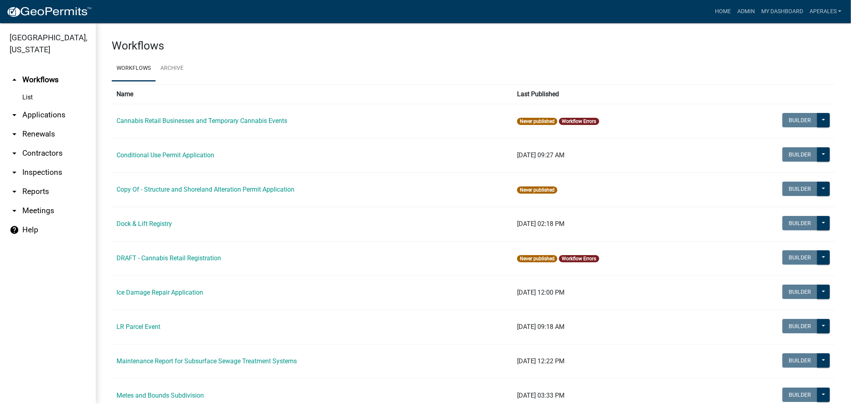  What do you see at coordinates (139, 327) in the screenshot?
I see `a: LR Parcel Event` at bounding box center [139, 327].